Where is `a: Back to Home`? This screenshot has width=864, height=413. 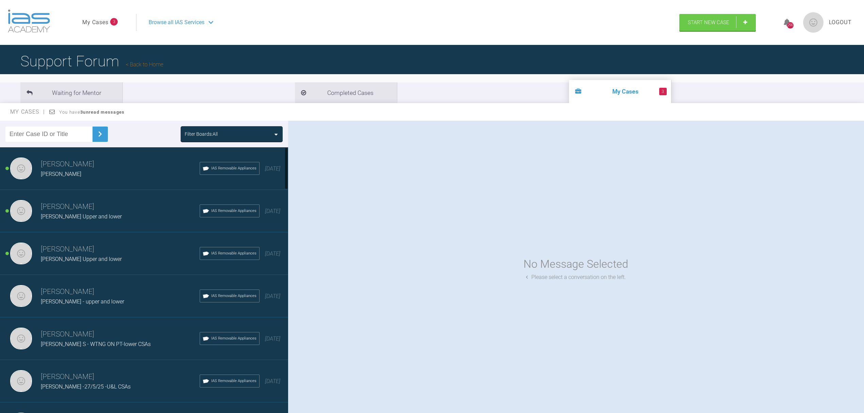 a: Back to Home is located at coordinates (145, 64).